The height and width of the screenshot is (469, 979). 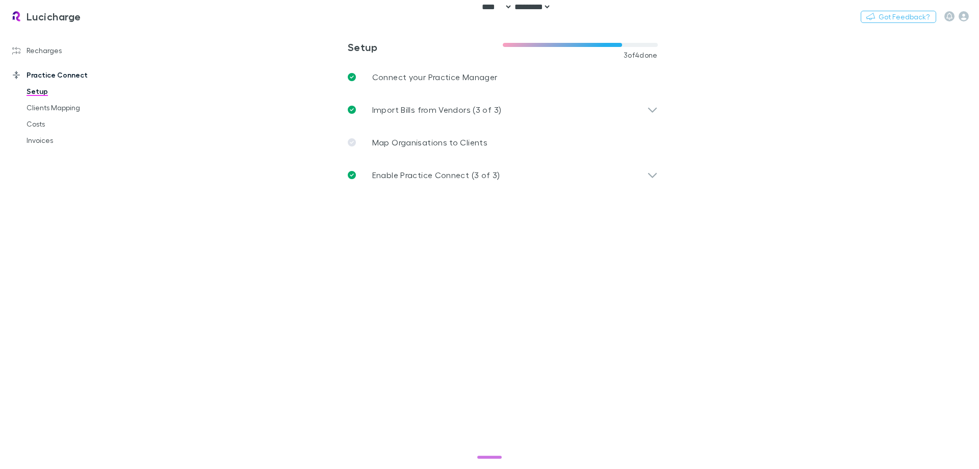 I want to click on a: Costs, so click(x=77, y=124).